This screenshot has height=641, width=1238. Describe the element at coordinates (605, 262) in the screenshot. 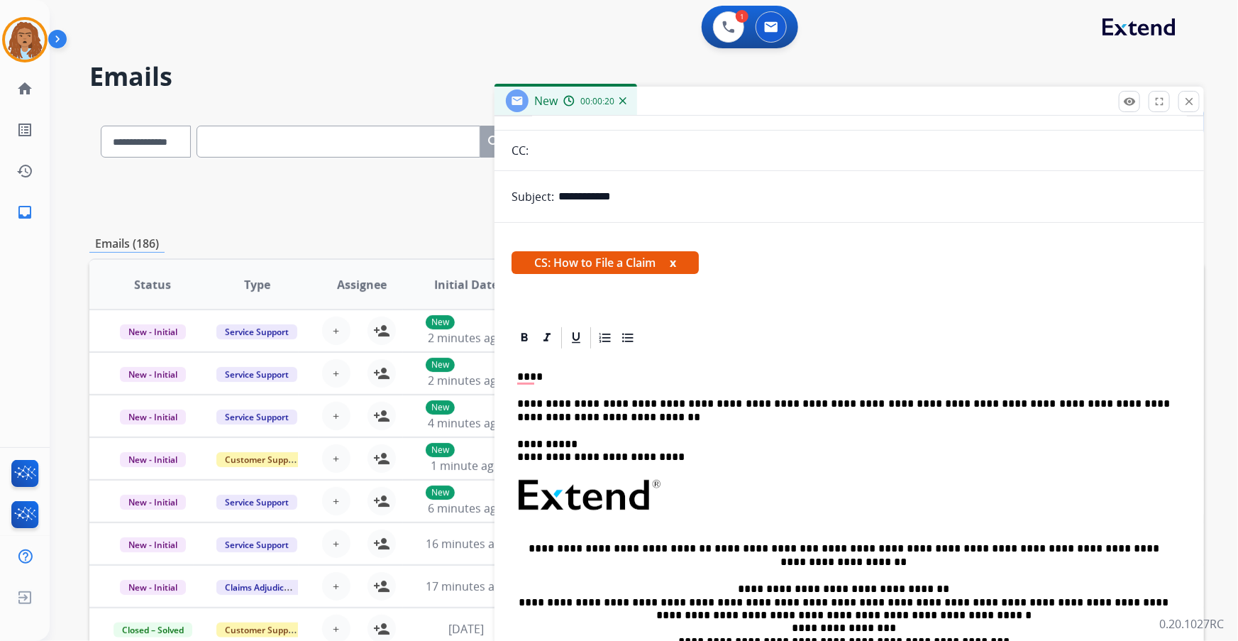

I see `span: CS: How to File a Claim` at that location.